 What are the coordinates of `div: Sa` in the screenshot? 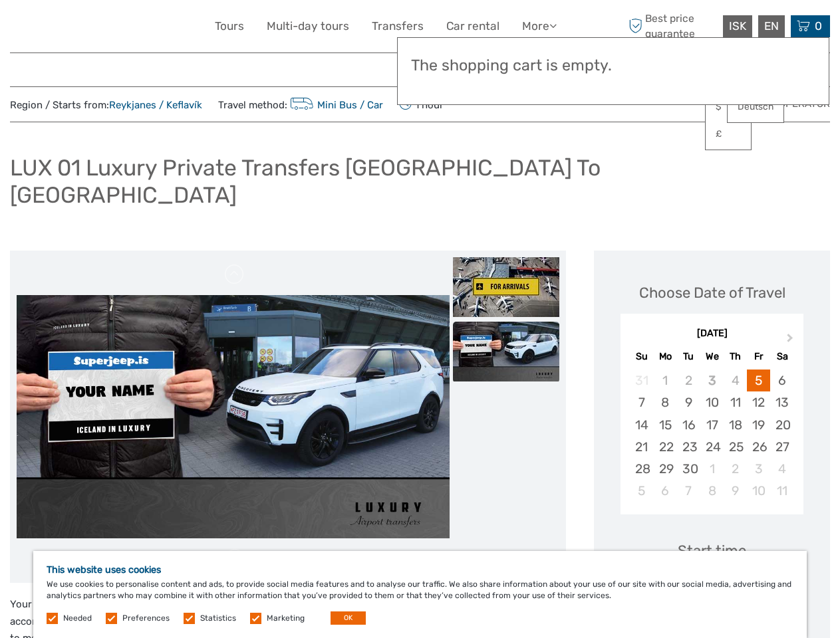 It's located at (781, 356).